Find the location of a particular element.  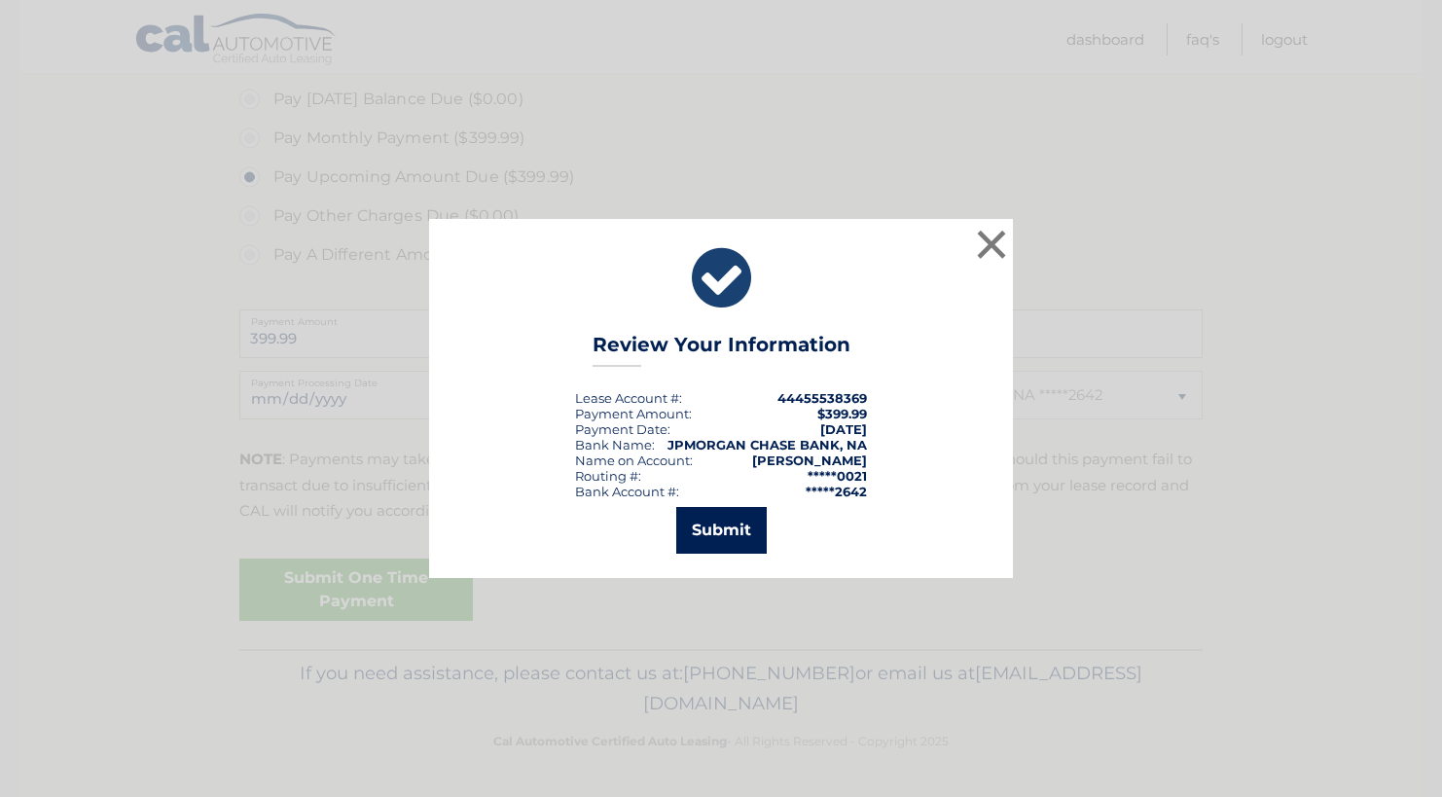

div: Routing #: is located at coordinates (608, 476).